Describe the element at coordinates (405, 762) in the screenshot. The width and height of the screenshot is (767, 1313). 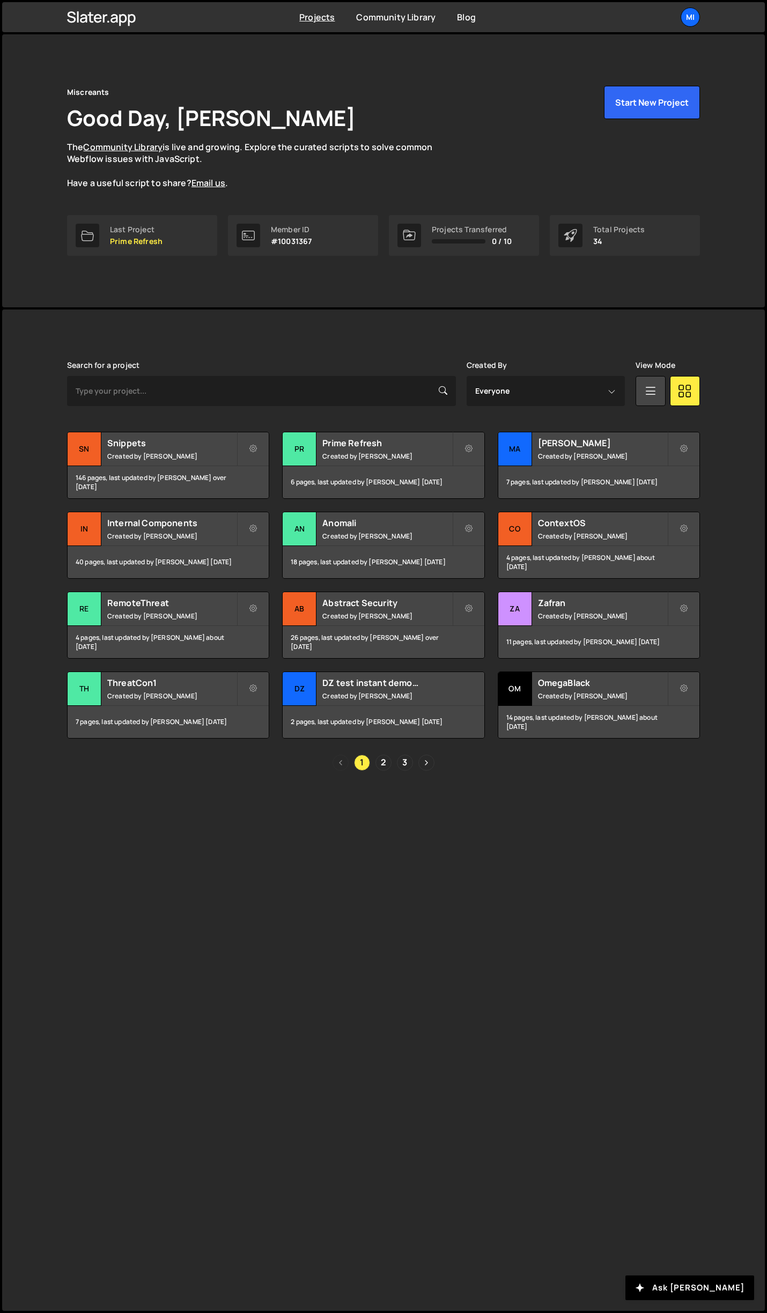
I see `a: Page 3` at that location.